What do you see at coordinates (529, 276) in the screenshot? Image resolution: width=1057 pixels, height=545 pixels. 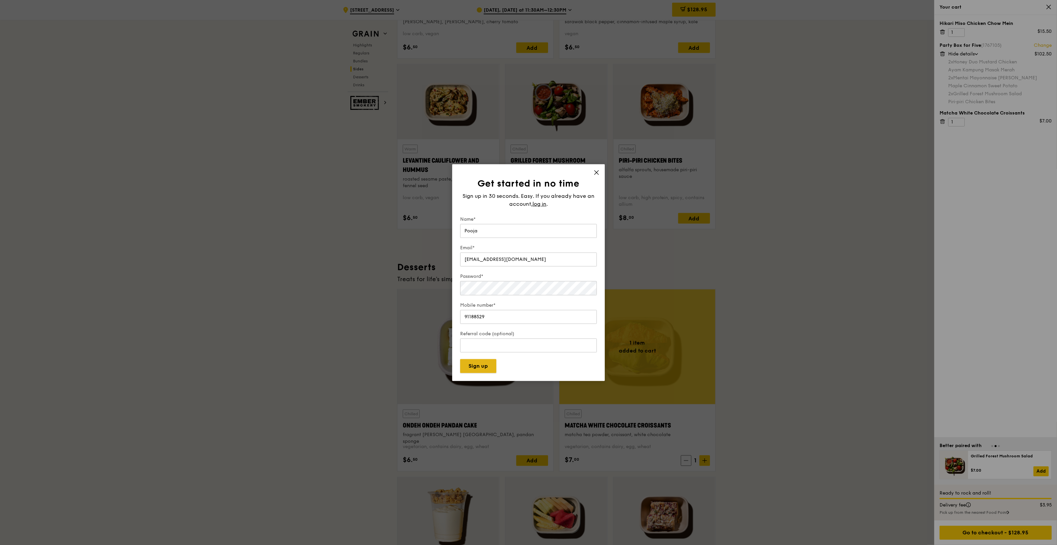 I see `label: Password*` at bounding box center [529, 276].